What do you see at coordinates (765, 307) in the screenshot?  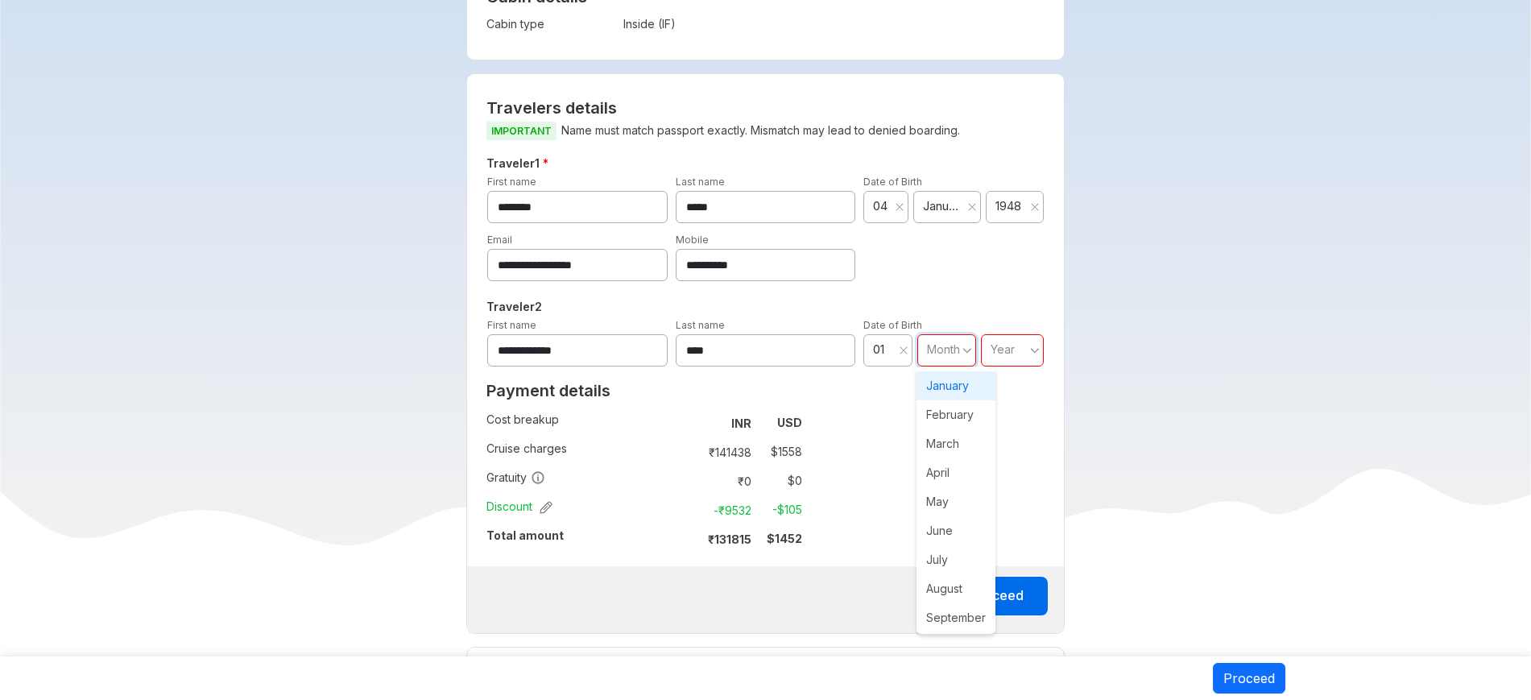 I see `h5: Traveler 2` at bounding box center [765, 307].